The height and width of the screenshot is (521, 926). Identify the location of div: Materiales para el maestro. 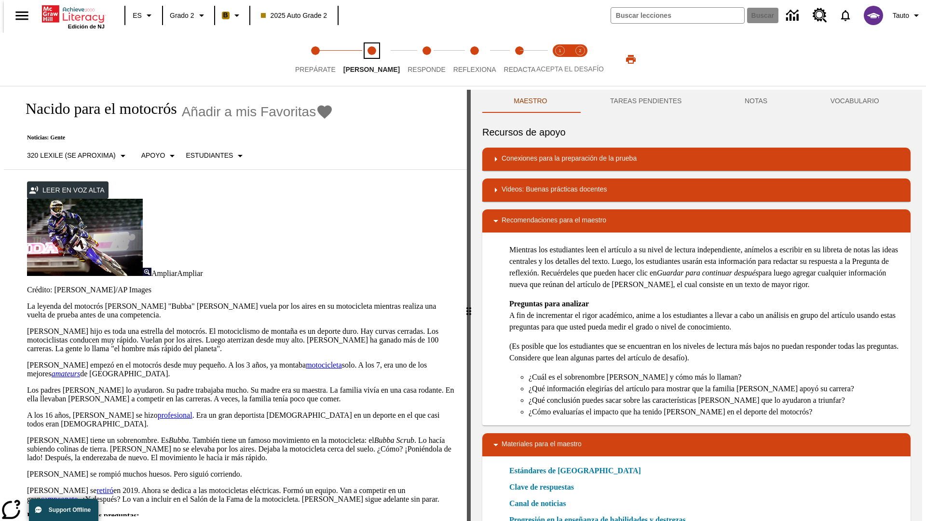
(697, 445).